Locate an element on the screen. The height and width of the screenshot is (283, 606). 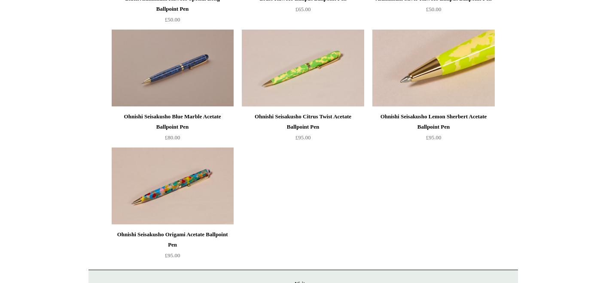
div: Ohnishi Seisakusho Blue Marble Acetate Ballpoint Pen is located at coordinates (173, 122).